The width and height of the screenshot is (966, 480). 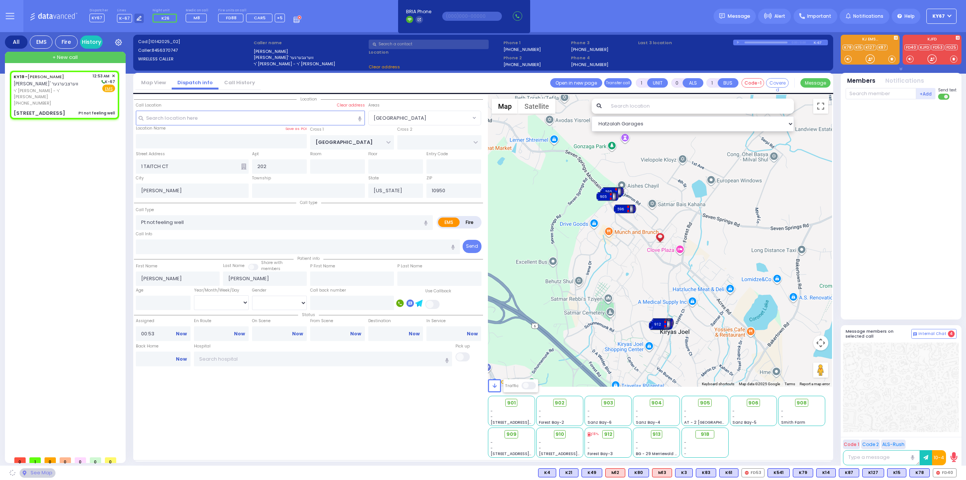 I want to click on h5: Message members on selected call, so click(x=879, y=334).